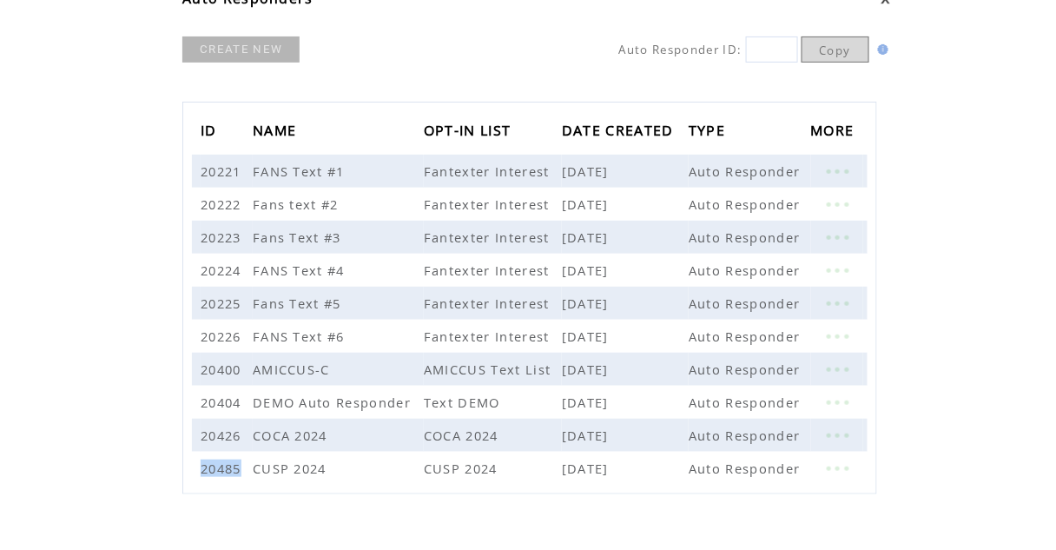 This screenshot has width=1056, height=550. What do you see at coordinates (276, 132) in the screenshot?
I see `span: NAME` at bounding box center [276, 132].